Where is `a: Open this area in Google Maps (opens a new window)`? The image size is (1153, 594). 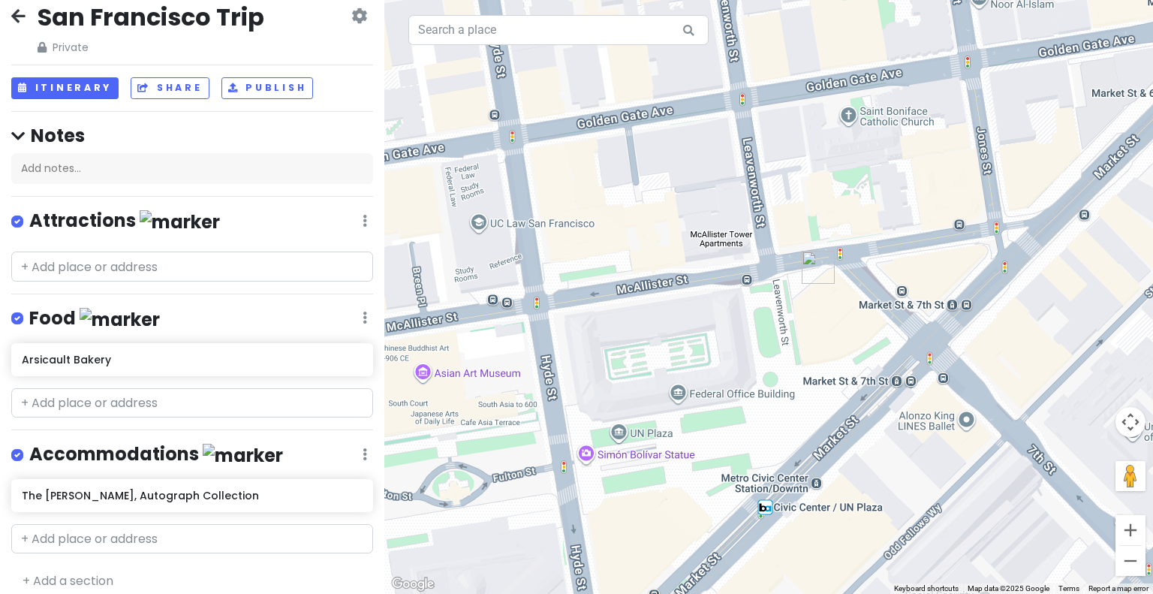 a: Open this area in Google Maps (opens a new window) is located at coordinates (413, 584).